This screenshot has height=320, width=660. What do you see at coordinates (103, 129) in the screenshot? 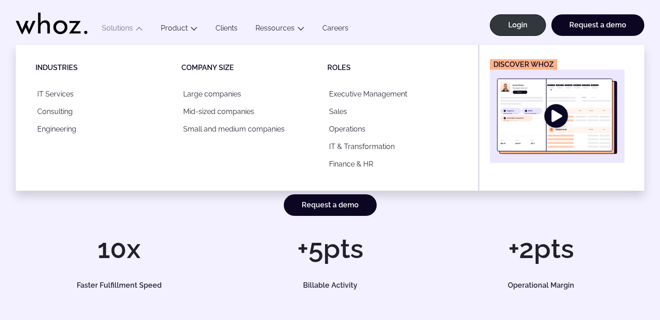
I see `a: Engineering` at bounding box center [103, 129].